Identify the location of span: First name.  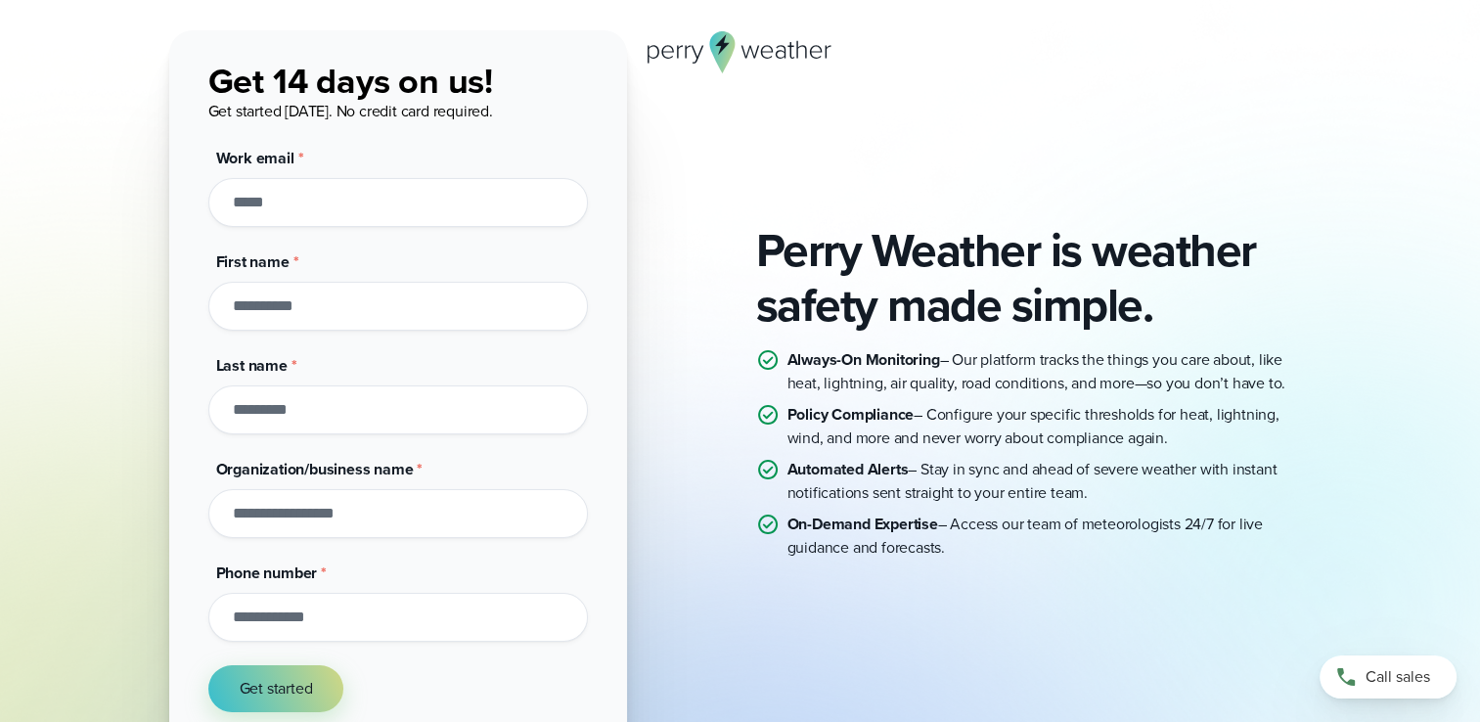
(252, 261).